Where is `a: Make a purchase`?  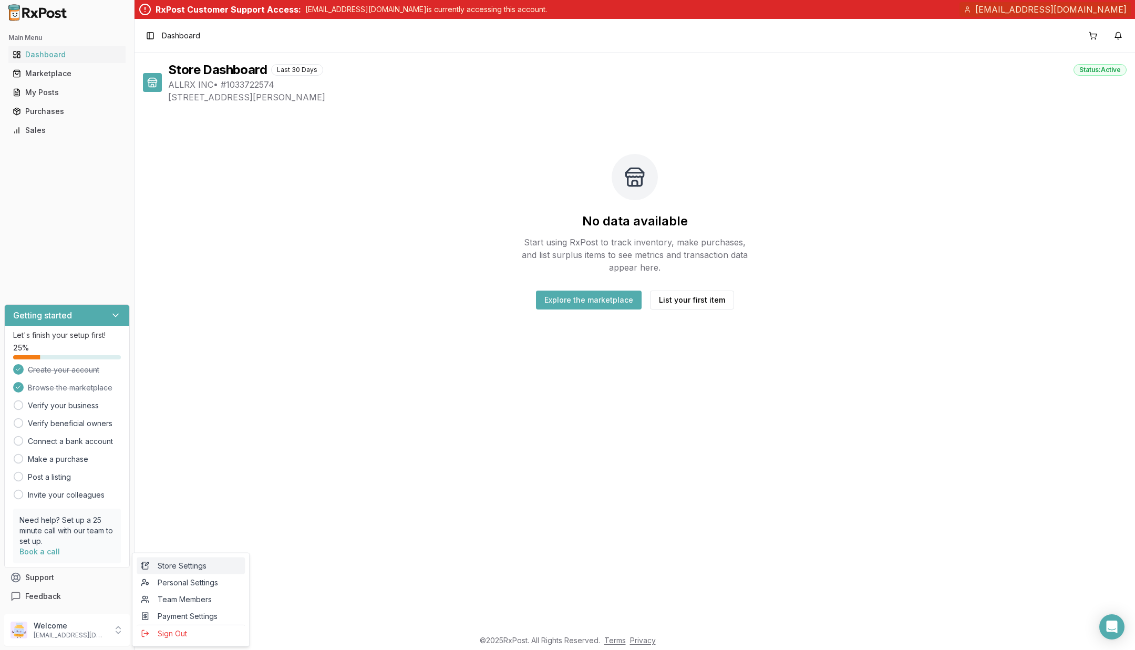
a: Make a purchase is located at coordinates (58, 459).